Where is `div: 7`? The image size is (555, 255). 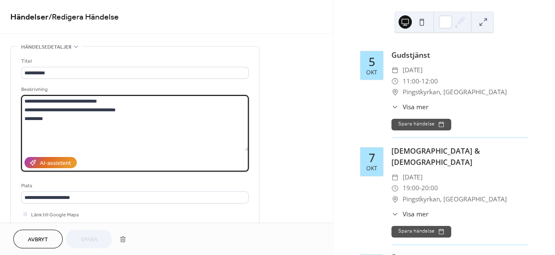 div: 7 is located at coordinates (372, 158).